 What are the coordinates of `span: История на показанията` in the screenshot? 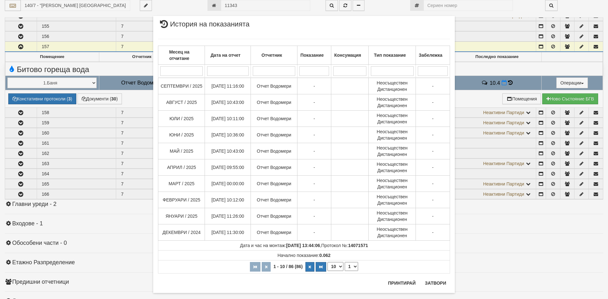 It's located at (204, 26).